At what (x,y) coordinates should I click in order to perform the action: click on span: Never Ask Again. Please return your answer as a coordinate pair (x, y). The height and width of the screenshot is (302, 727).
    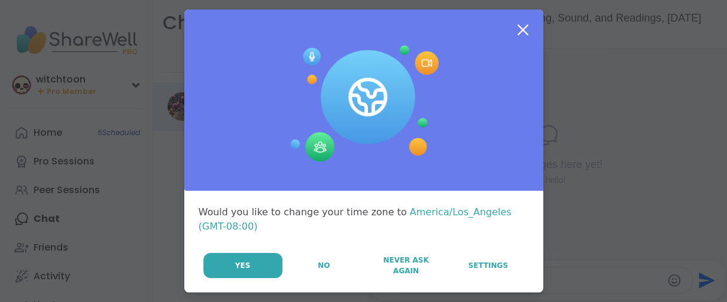
    Looking at the image, I should click on (406, 266).